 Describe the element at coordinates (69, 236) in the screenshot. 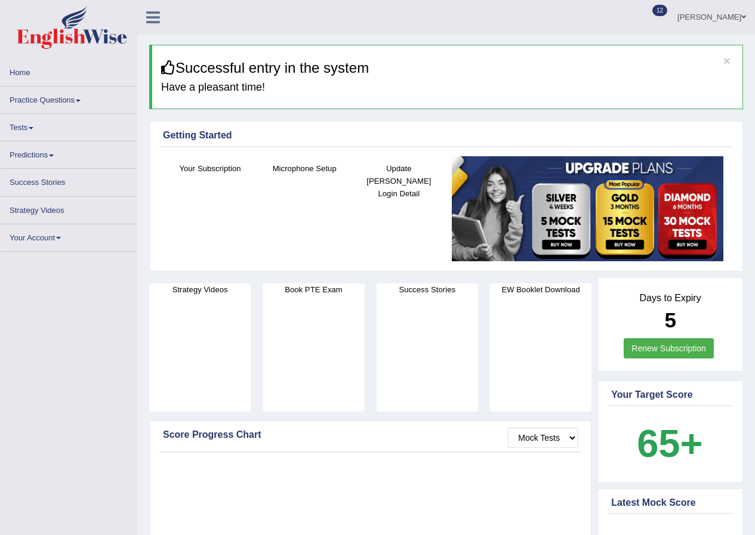

I see `a: Your Account` at that location.